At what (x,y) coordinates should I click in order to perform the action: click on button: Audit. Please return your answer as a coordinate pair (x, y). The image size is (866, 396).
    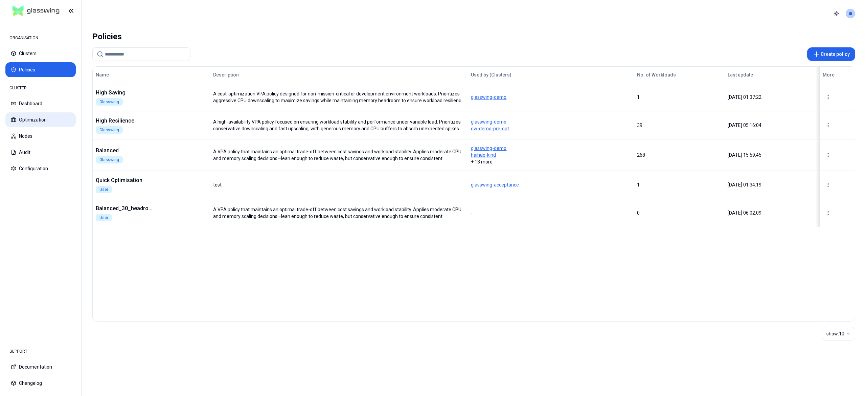
    Looking at the image, I should click on (41, 152).